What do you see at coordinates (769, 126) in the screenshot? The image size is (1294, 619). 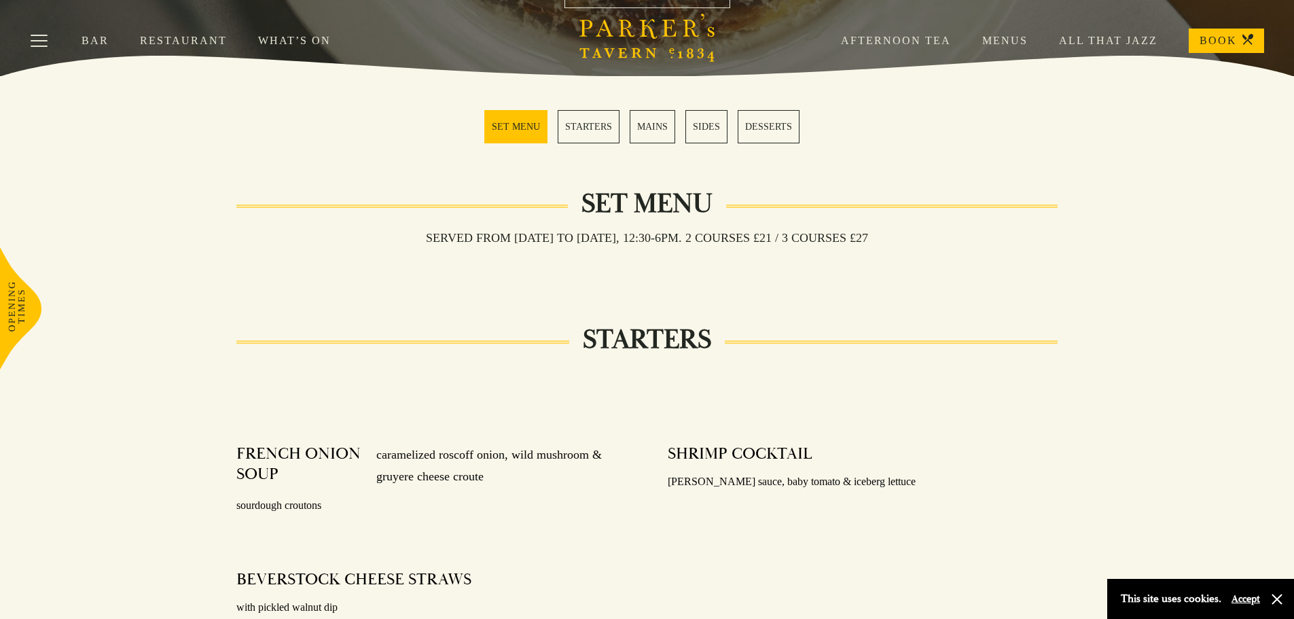 I see `a: 5 / 5` at bounding box center [769, 126].